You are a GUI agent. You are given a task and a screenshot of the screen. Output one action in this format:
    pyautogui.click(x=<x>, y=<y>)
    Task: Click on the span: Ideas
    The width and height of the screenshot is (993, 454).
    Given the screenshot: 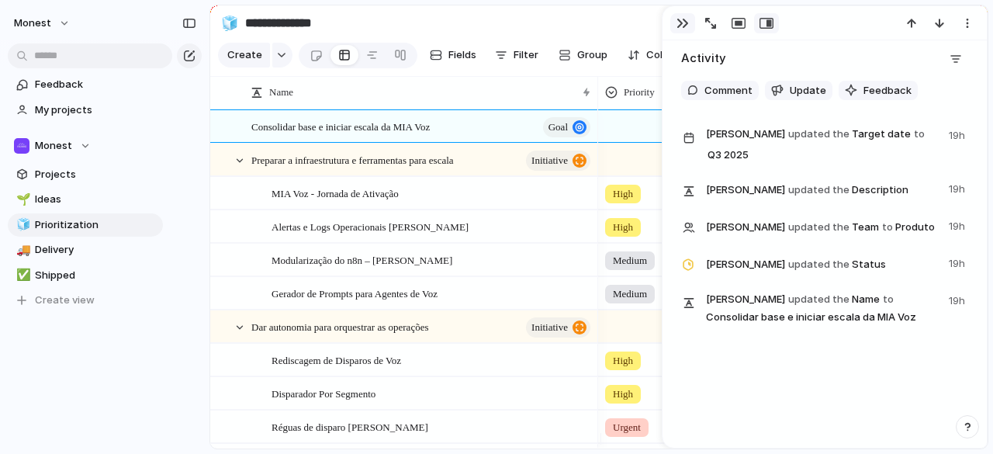 What is the action you would take?
    pyautogui.click(x=96, y=199)
    